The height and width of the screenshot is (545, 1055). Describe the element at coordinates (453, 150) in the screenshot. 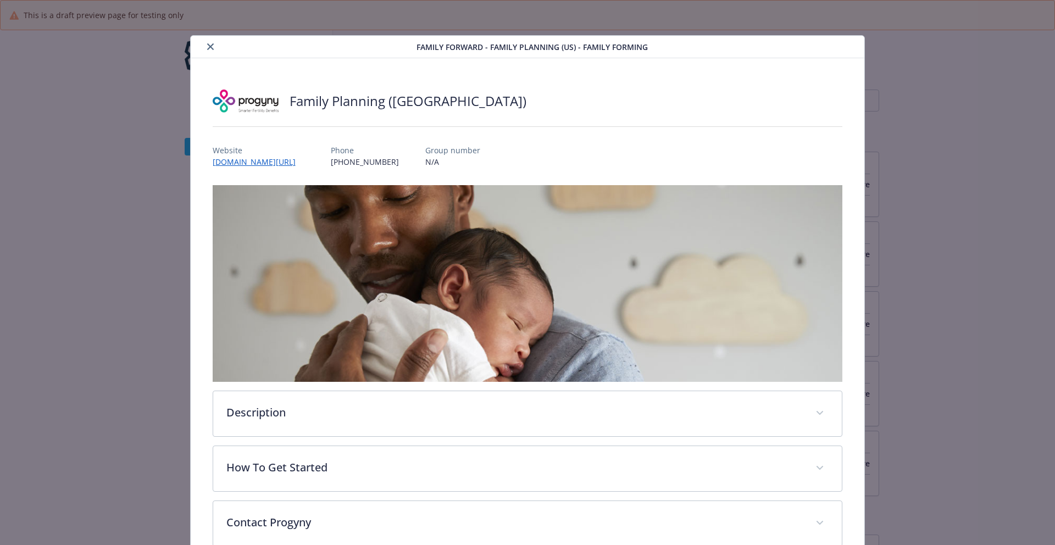

I see `p: Group number` at that location.